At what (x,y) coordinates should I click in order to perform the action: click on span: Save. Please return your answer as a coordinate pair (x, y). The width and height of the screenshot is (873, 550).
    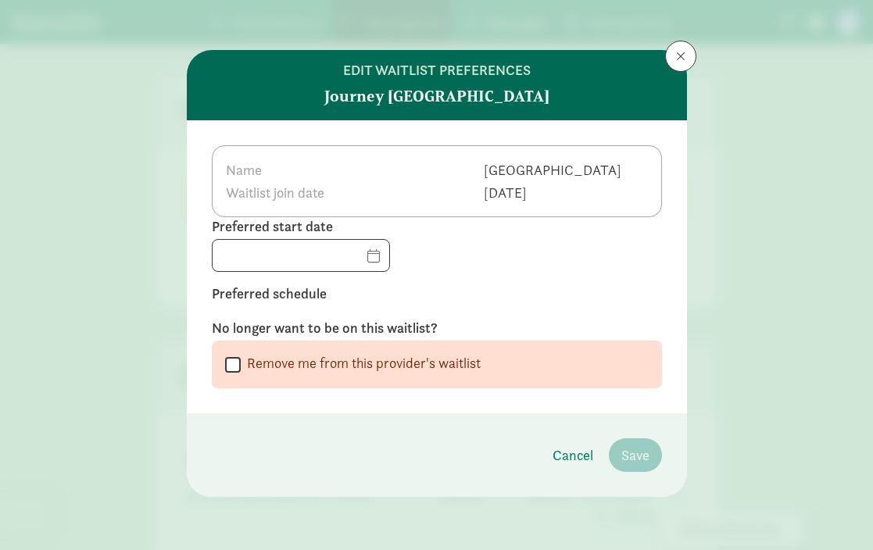
    Looking at the image, I should click on (635, 455).